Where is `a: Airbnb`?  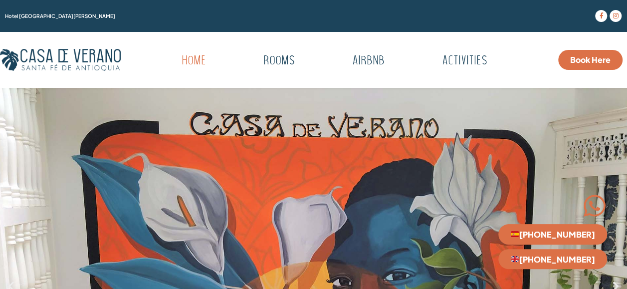 a: Airbnb is located at coordinates (368, 61).